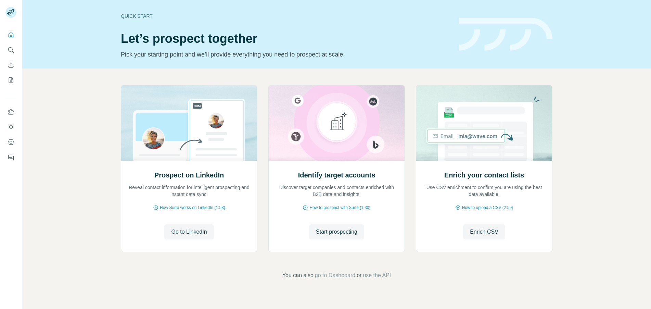  I want to click on span: Go to LinkedIn, so click(189, 232).